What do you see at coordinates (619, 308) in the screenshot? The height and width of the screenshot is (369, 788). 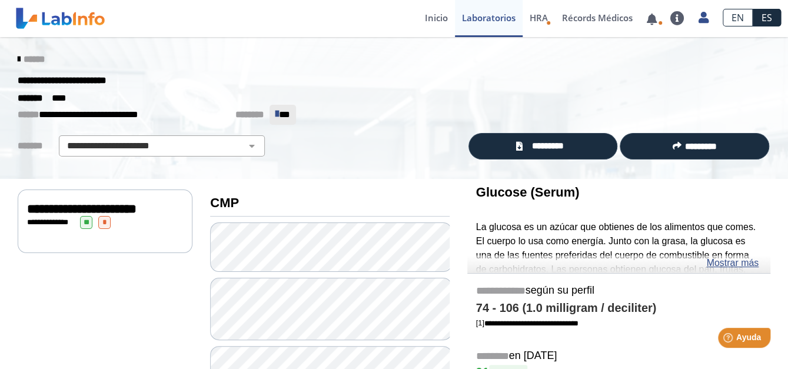 I see `h4: 74 - 106 (1.0 milligram / deciliter)` at bounding box center [619, 308].